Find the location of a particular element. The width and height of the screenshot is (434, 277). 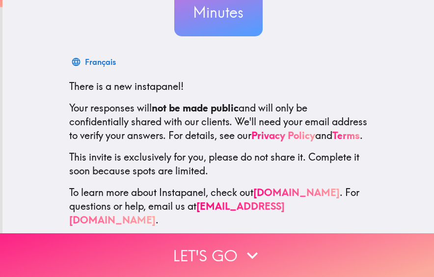

h3: Minutes is located at coordinates (218, 12).